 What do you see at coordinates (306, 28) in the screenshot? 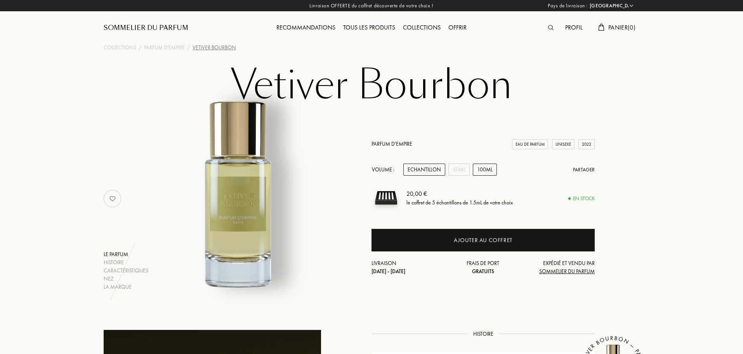
I see `div: Recommandations` at bounding box center [306, 28].